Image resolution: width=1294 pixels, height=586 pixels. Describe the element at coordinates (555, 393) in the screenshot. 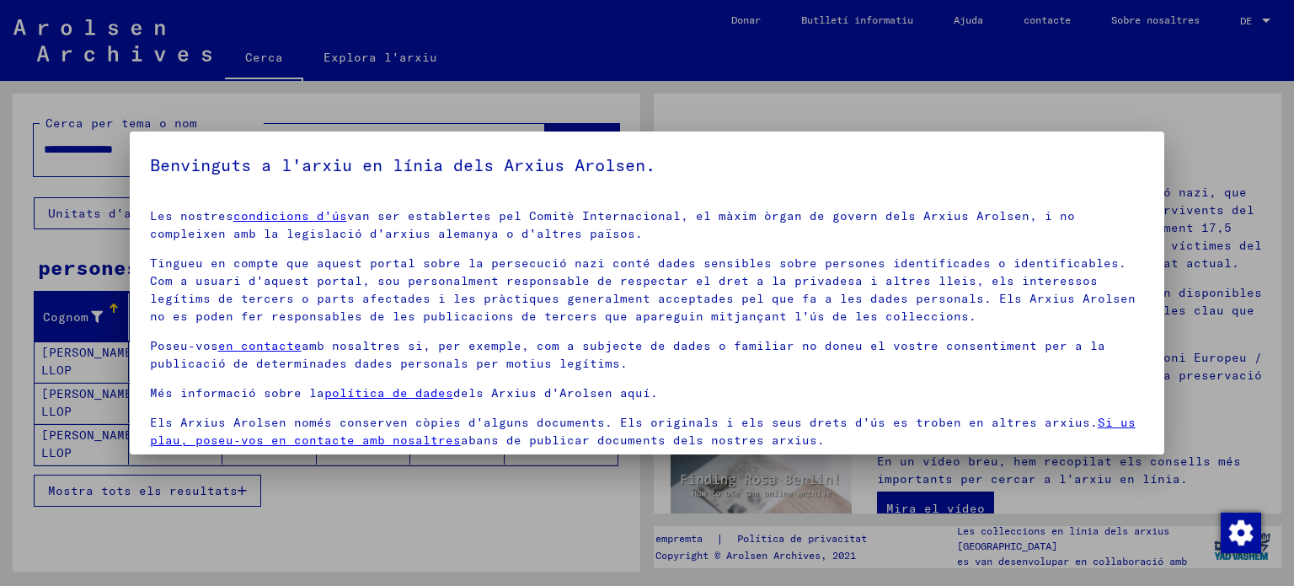

I see `font: dels Arxius d'Arolsen aquí.` at that location.